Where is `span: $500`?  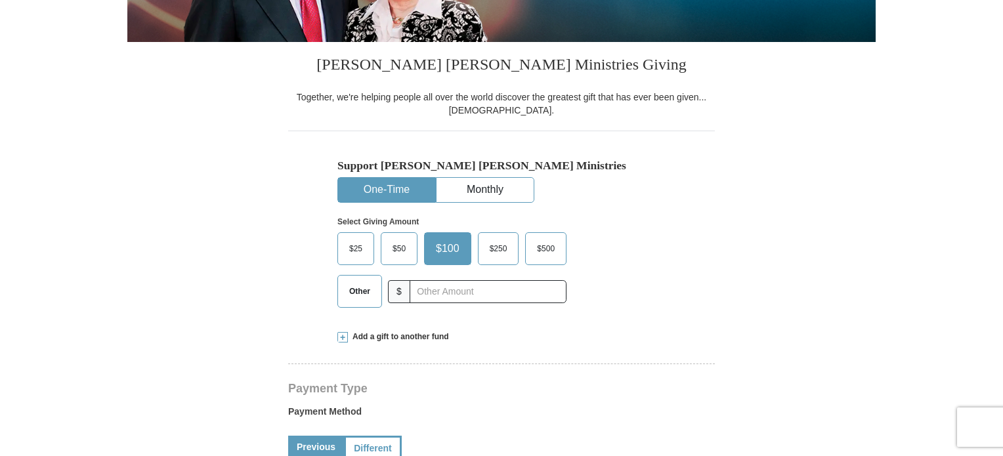
span: $500 is located at coordinates (545, 249).